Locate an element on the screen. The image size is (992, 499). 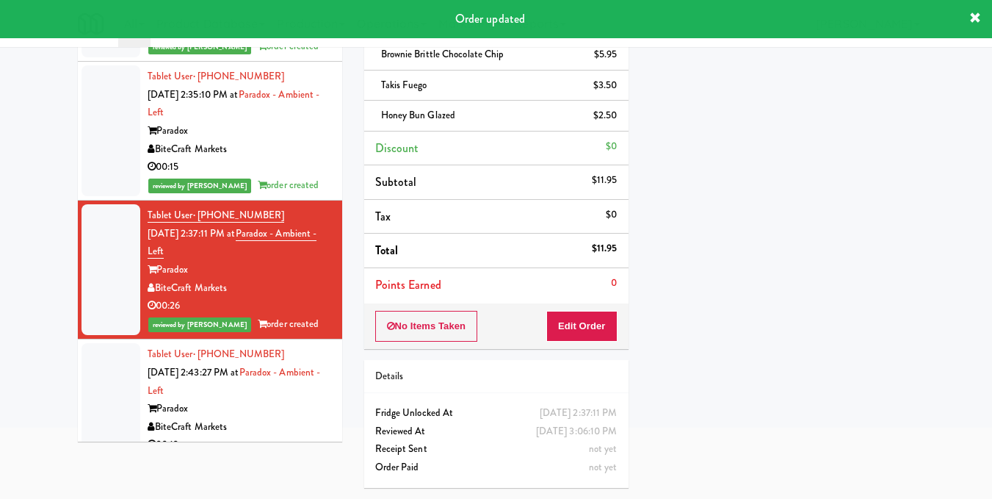
div: $2.50 is located at coordinates (605, 115).